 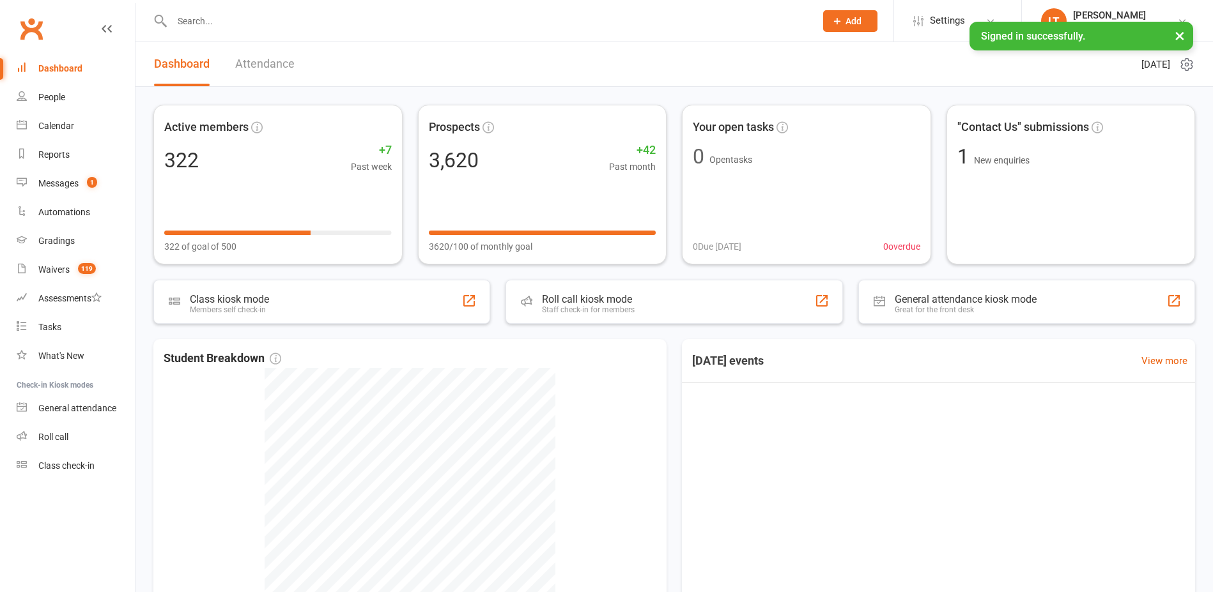 What do you see at coordinates (75, 126) in the screenshot?
I see `a: Calendar` at bounding box center [75, 126].